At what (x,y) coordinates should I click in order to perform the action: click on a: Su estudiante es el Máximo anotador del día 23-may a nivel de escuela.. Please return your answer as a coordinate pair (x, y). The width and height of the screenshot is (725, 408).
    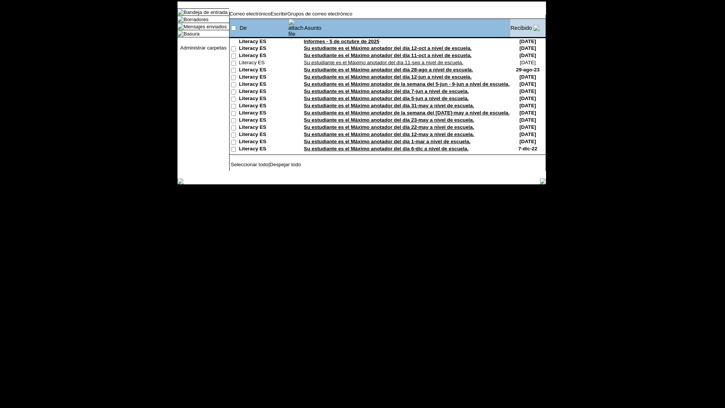
    Looking at the image, I should click on (389, 120).